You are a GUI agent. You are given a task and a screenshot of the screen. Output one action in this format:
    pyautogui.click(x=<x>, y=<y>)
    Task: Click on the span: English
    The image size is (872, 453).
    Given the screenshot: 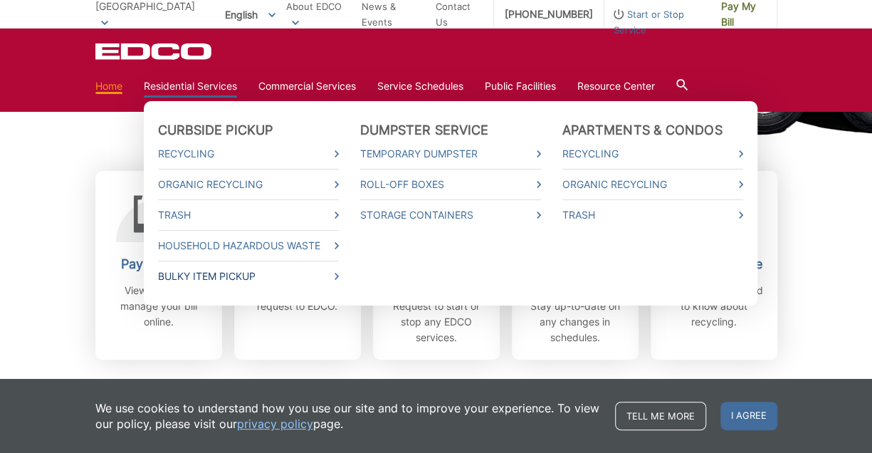 What is the action you would take?
    pyautogui.click(x=250, y=14)
    